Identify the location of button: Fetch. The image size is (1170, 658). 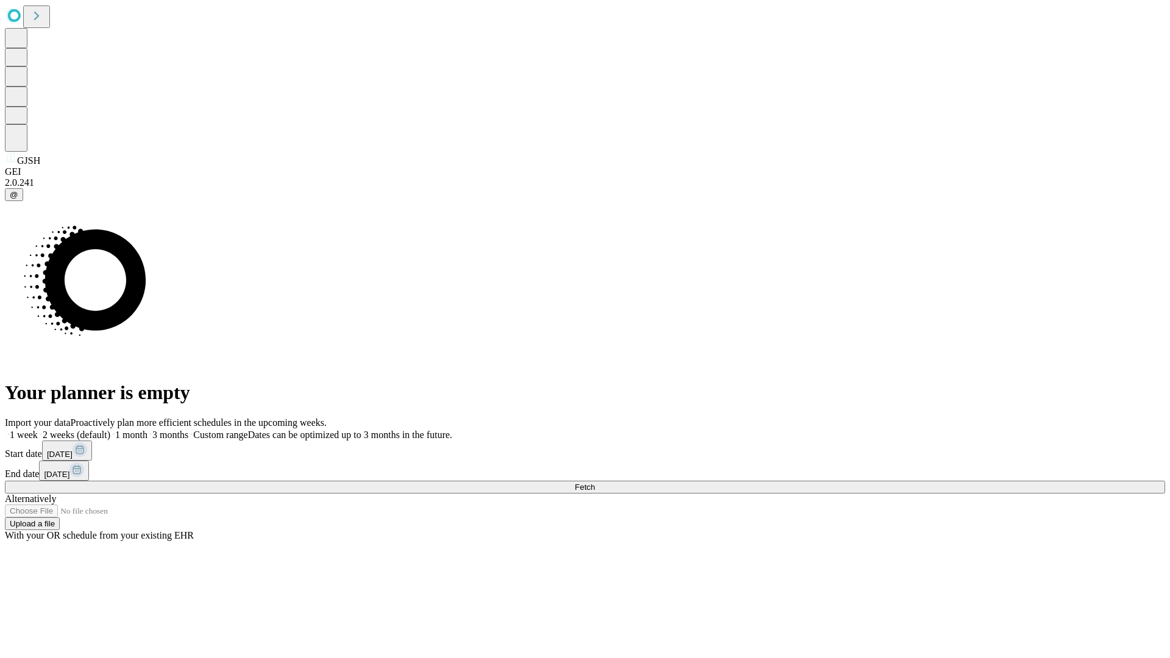
(585, 487).